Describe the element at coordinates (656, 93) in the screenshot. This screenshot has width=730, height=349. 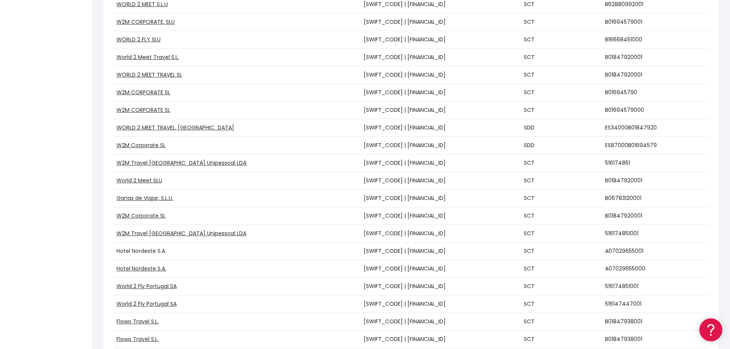
I see `td: B016945790` at that location.